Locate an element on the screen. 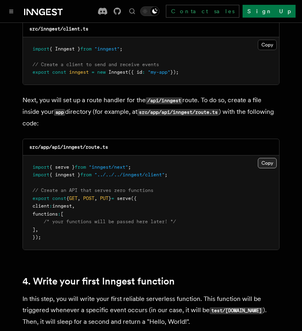  span: "inngest" is located at coordinates (107, 49).